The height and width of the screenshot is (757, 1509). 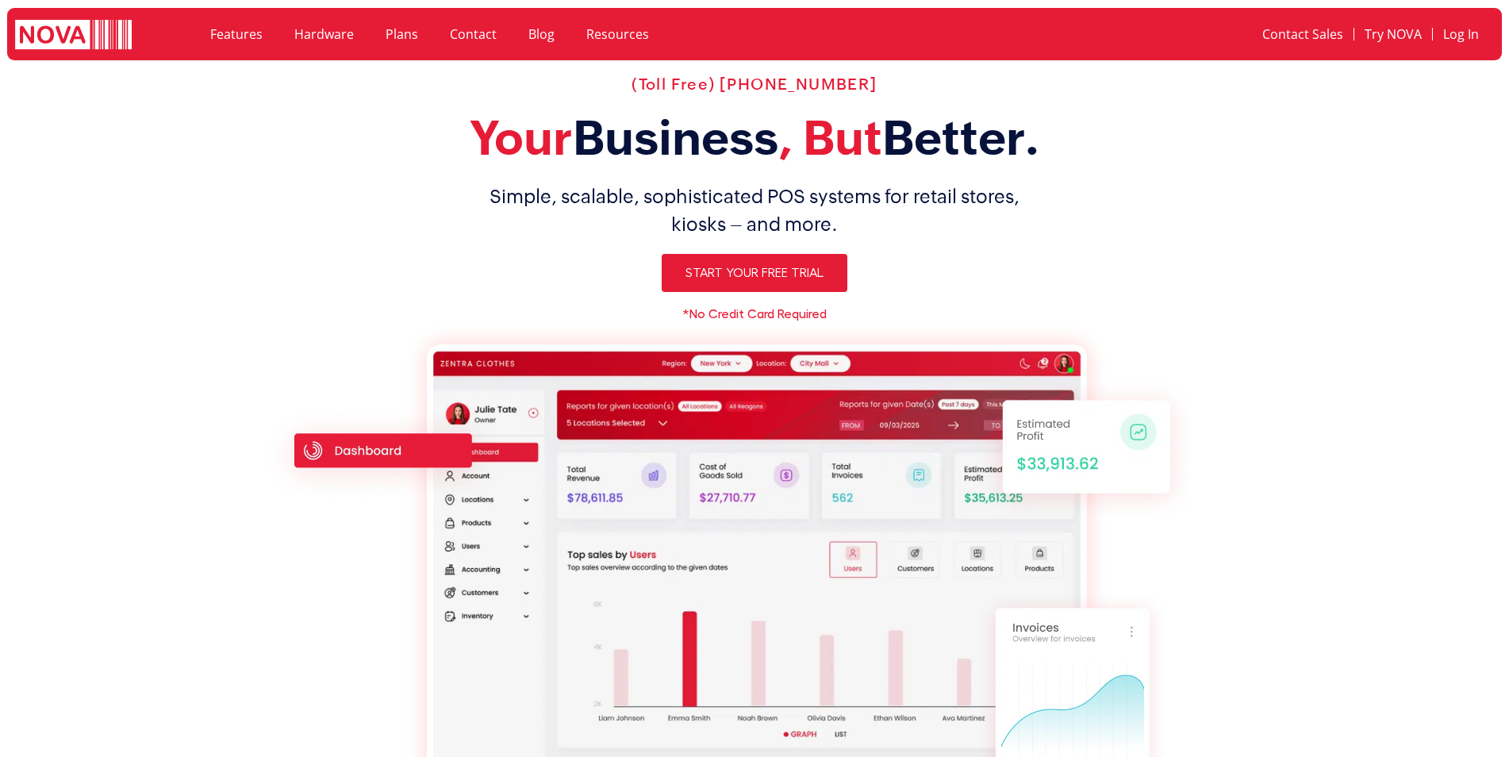 What do you see at coordinates (617, 34) in the screenshot?
I see `a: Resources` at bounding box center [617, 34].